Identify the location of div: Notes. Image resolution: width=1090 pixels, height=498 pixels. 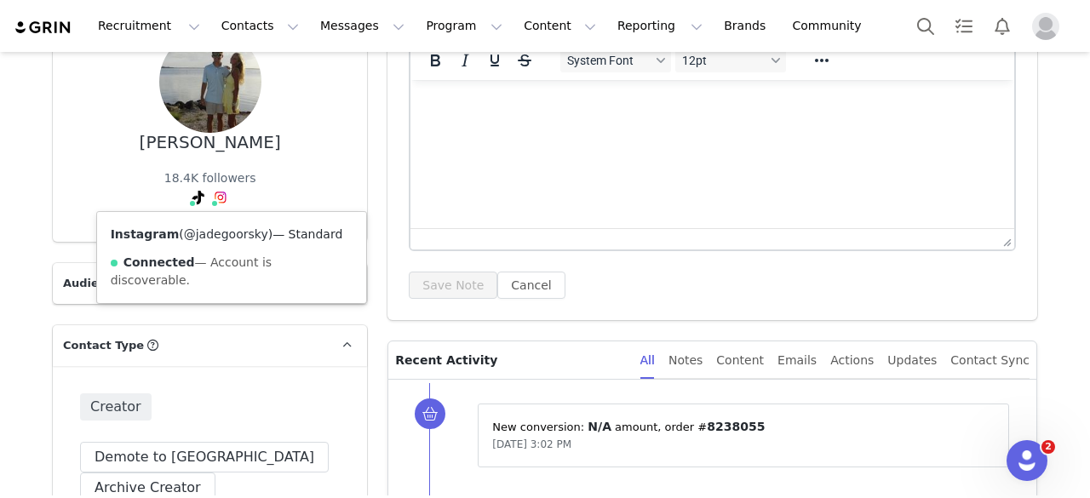
(685, 360).